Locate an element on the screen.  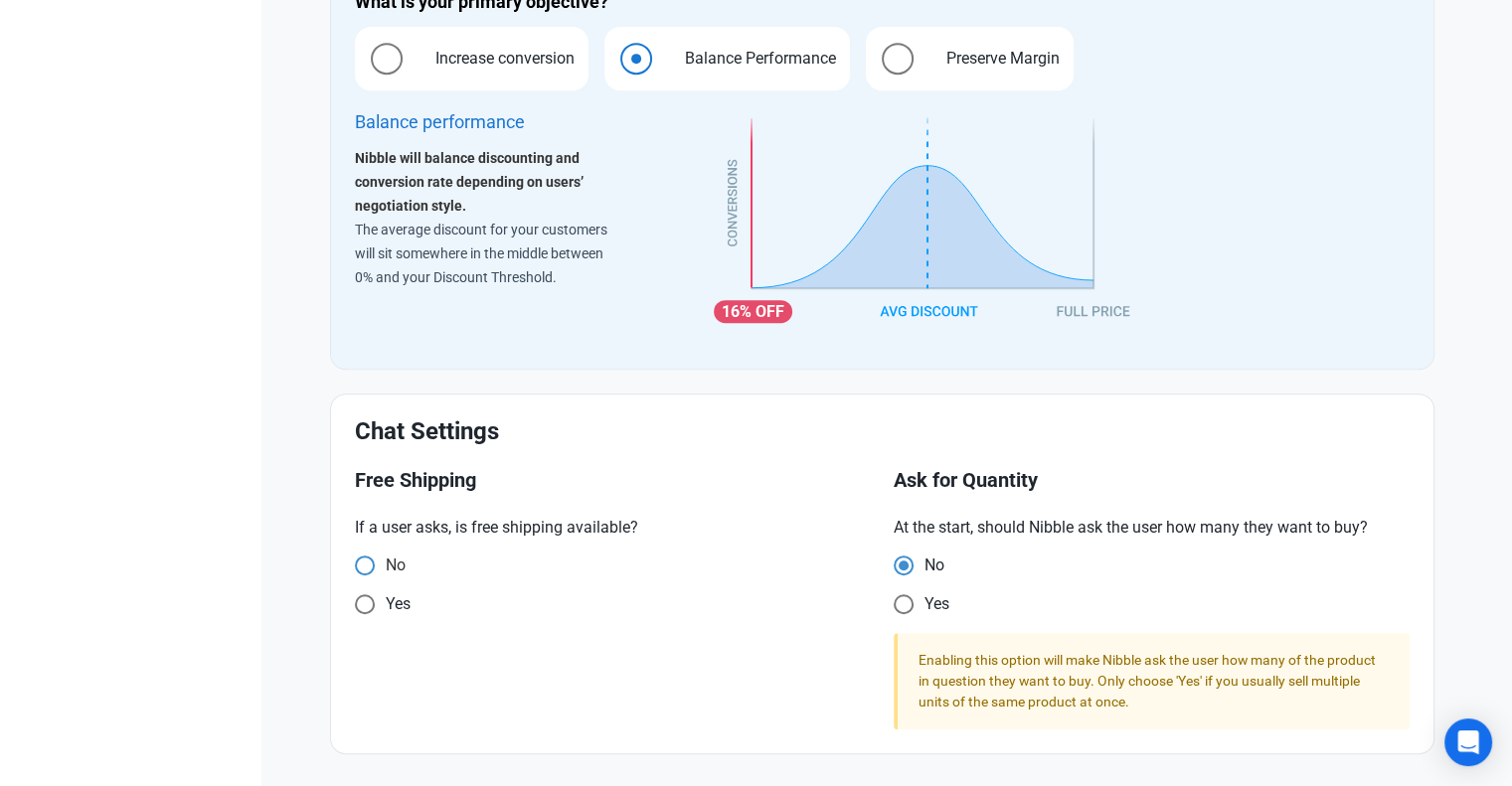
h2: Chat Settings is located at coordinates (882, 432).